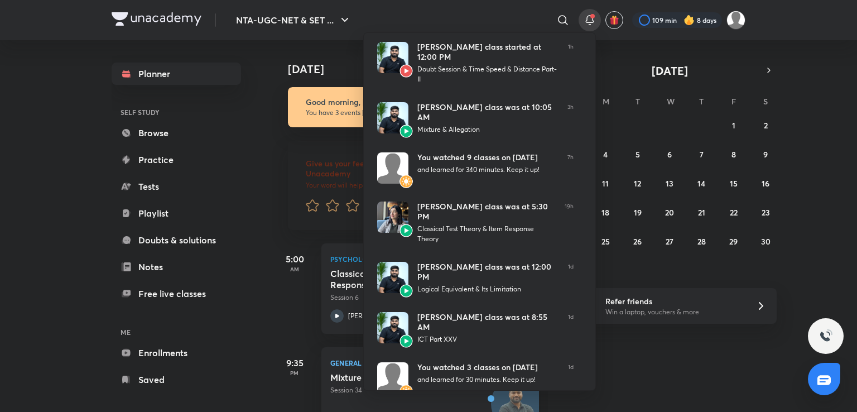 Image resolution: width=857 pixels, height=412 pixels. Describe the element at coordinates (488, 289) in the screenshot. I see `div: Logical Equivalent & Its Limitation` at that location.